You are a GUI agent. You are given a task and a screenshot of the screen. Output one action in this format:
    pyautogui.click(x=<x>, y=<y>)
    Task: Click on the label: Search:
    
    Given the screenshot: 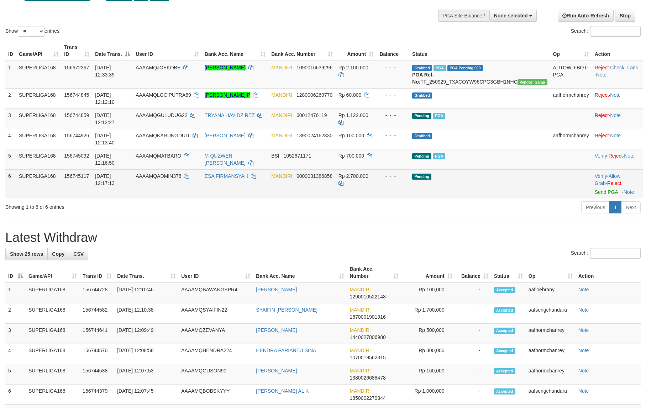 What is the action you would take?
    pyautogui.click(x=605, y=31)
    